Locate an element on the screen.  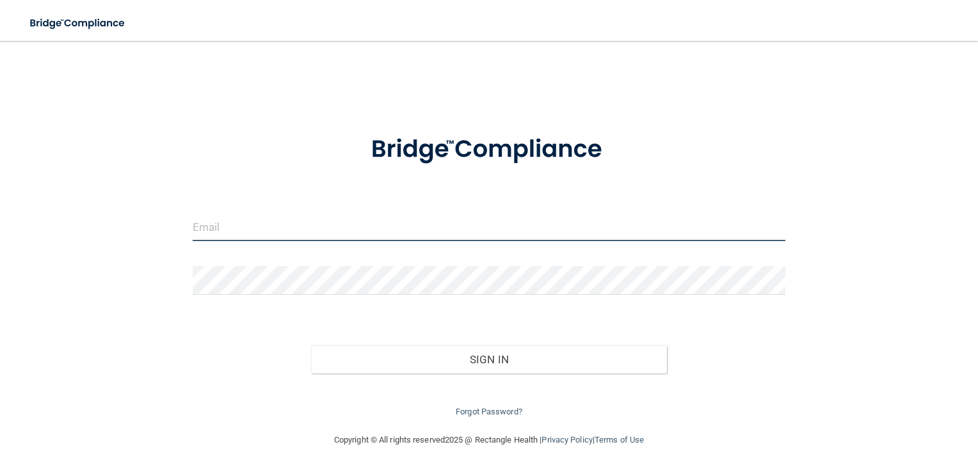
a: Terms of Use is located at coordinates (619, 440).